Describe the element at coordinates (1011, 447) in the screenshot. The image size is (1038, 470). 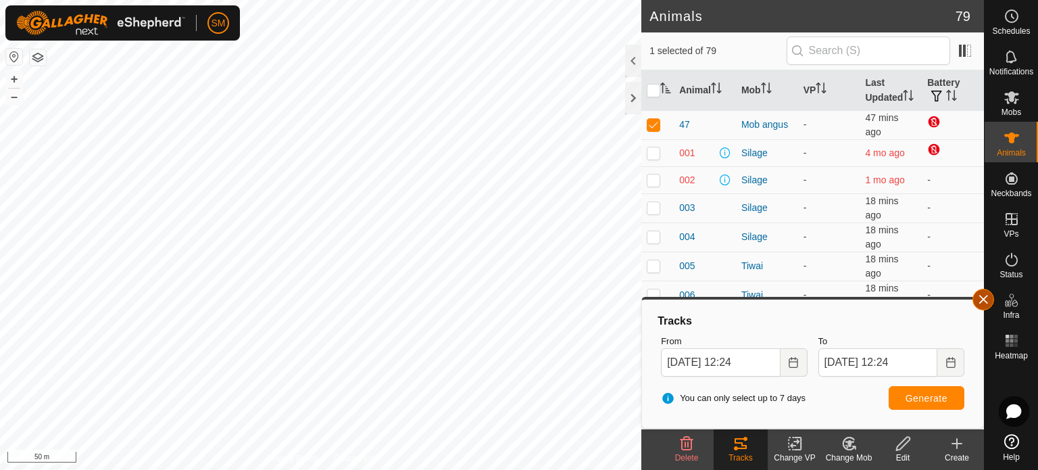
I see `a: Help` at that location.